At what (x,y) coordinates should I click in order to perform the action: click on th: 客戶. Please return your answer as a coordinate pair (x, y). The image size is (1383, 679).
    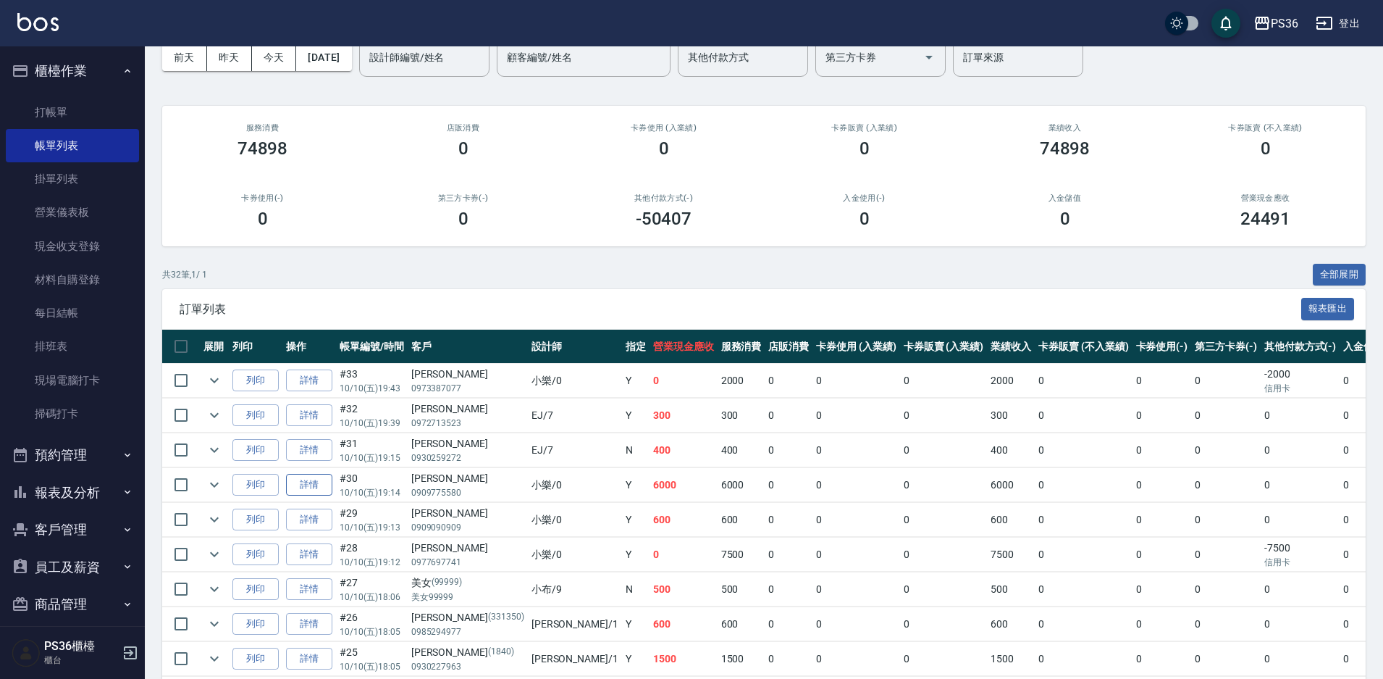
    Looking at the image, I should click on (468, 346).